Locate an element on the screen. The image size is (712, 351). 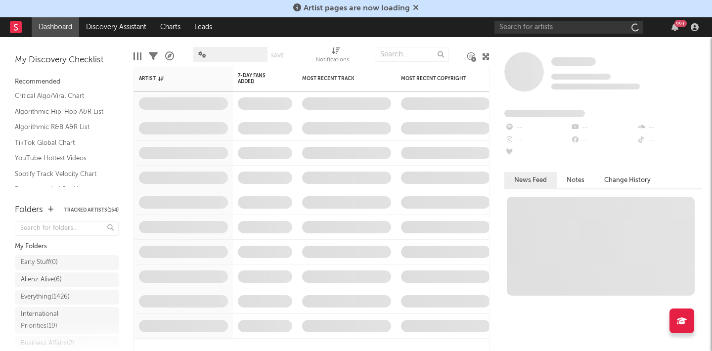
span: Fans Added by Platform is located at coordinates (544, 113).